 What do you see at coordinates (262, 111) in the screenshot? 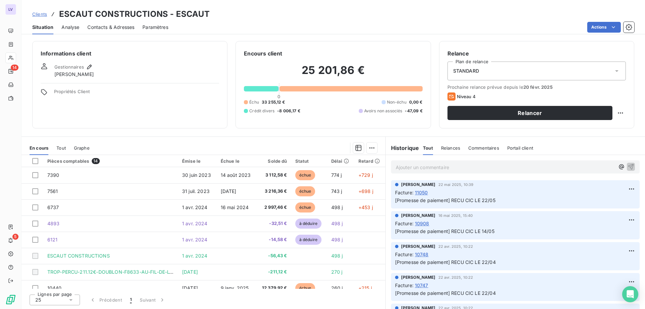
I see `span: Crédit divers` at bounding box center [262, 111].